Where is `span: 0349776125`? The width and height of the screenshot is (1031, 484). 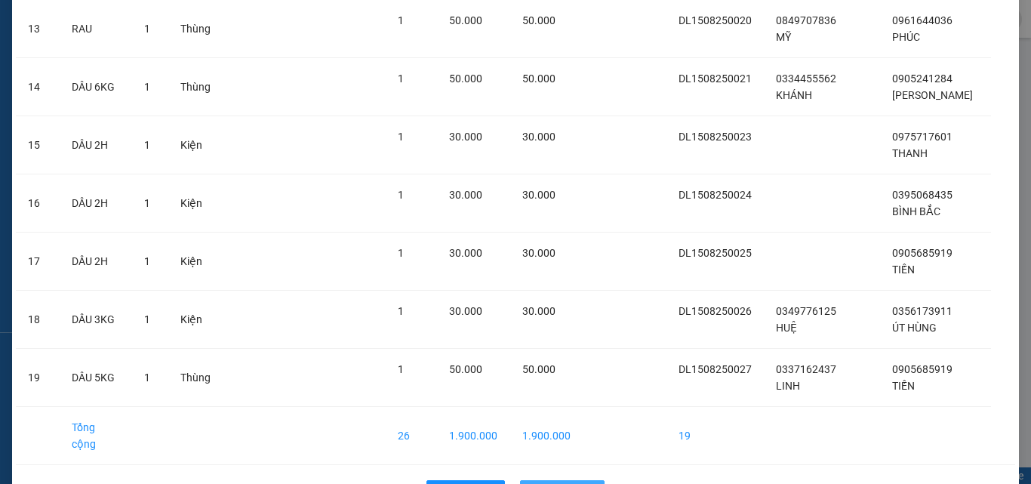
span: 0349776125 is located at coordinates (806, 311).